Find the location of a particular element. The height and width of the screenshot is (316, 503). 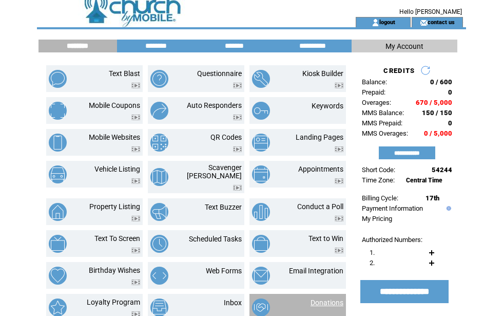

img: account_icon.gif is located at coordinates (375, 23).